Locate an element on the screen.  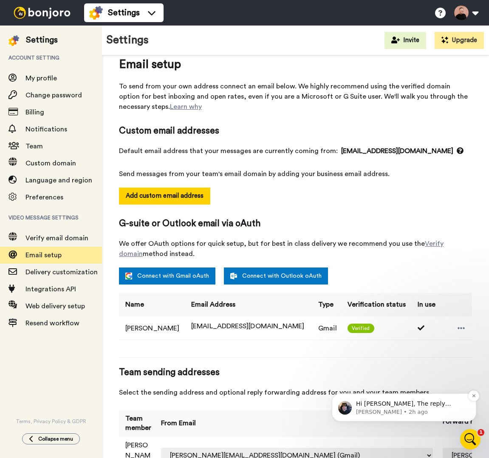
img: outlook-white.svg is located at coordinates (234, 276).